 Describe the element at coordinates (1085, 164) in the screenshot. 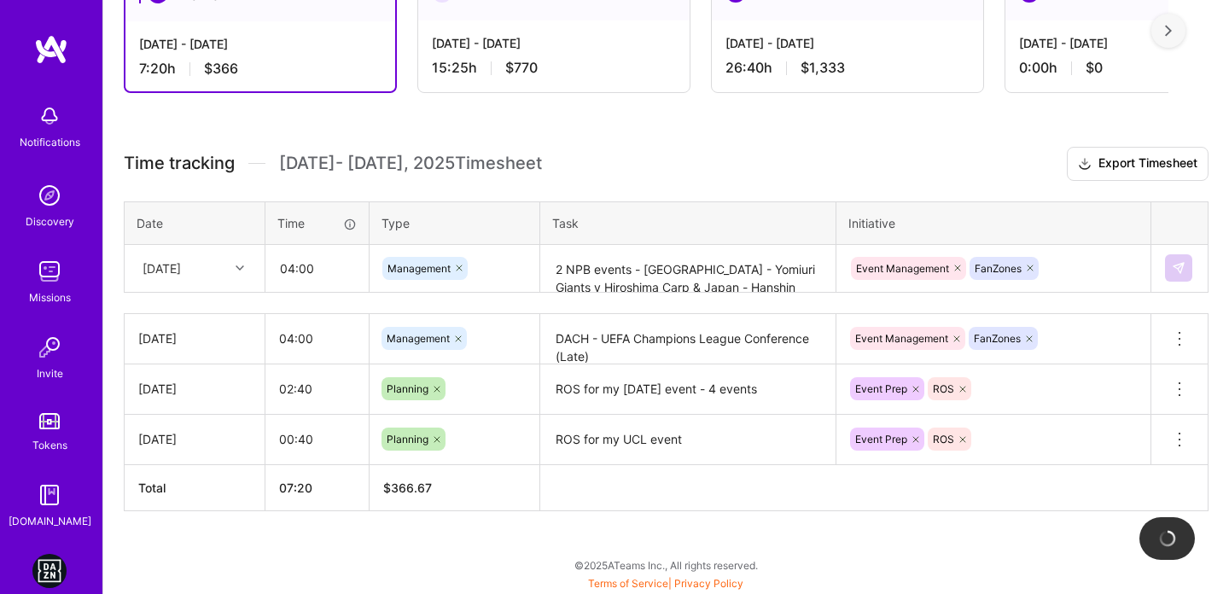

I see `i: icon Download` at that location.